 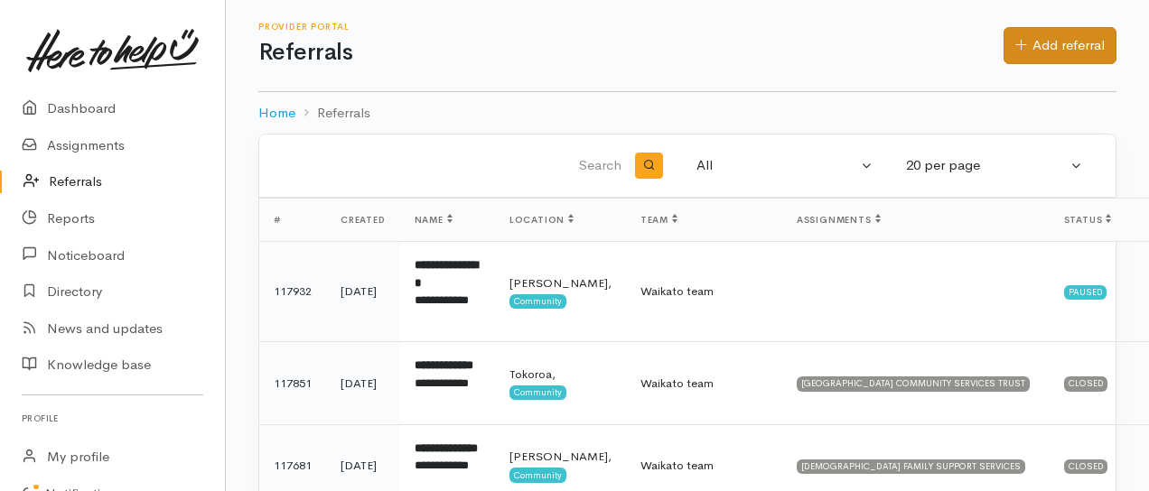 What do you see at coordinates (1086, 293) in the screenshot?
I see `div: Paused` at bounding box center [1086, 293].